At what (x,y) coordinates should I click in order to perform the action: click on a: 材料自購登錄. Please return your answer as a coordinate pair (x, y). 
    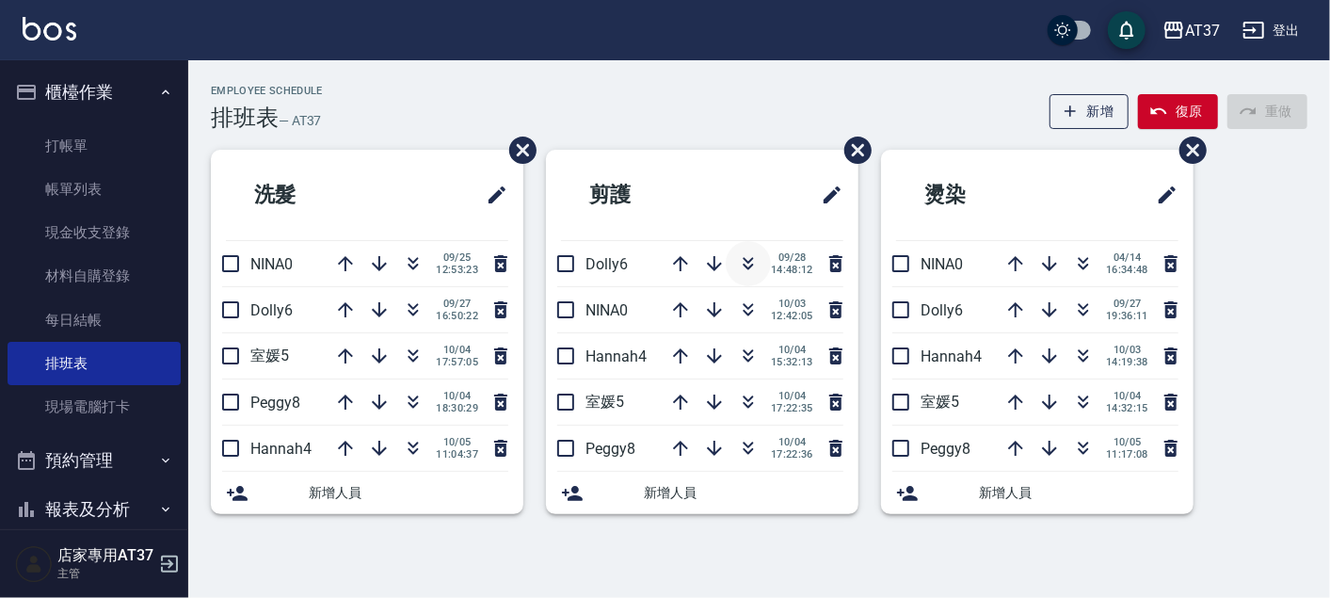
    Looking at the image, I should click on (94, 276).